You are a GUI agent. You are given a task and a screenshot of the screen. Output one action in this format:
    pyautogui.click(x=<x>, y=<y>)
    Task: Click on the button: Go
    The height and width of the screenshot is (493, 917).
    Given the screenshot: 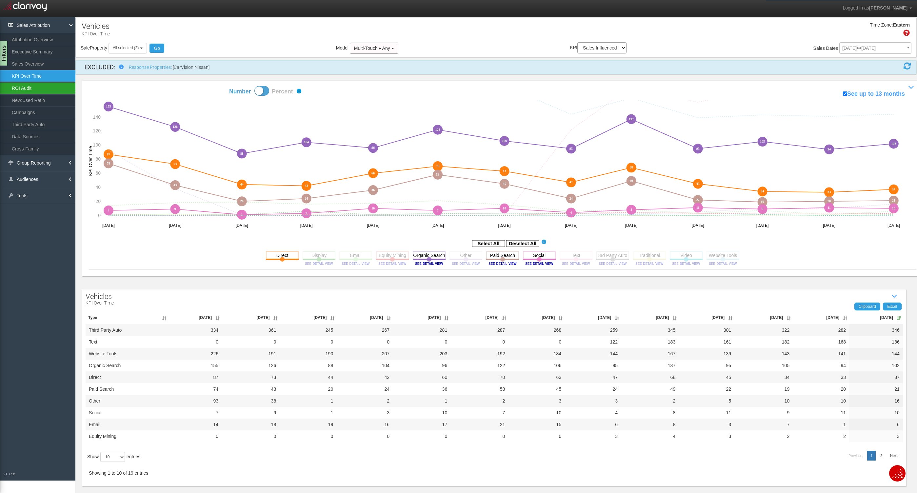 What is the action you would take?
    pyautogui.click(x=157, y=48)
    